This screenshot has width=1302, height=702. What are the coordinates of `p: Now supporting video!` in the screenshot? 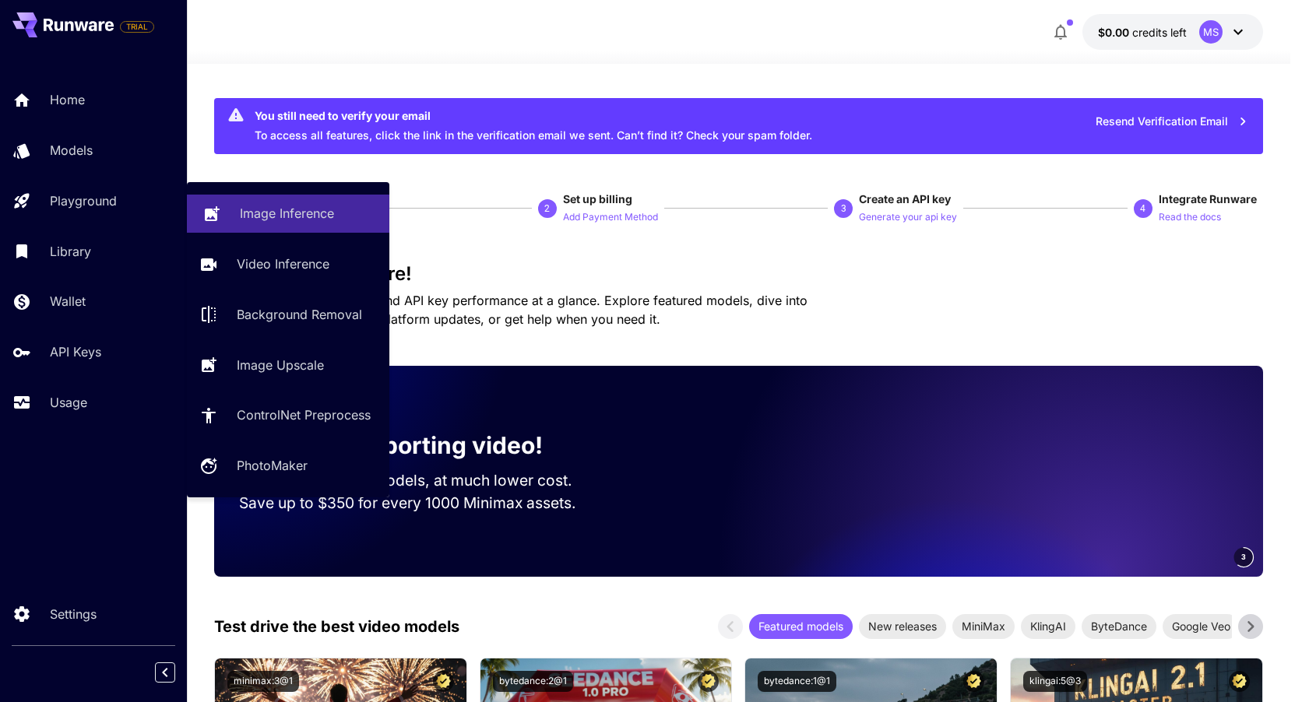 It's located at (413, 445).